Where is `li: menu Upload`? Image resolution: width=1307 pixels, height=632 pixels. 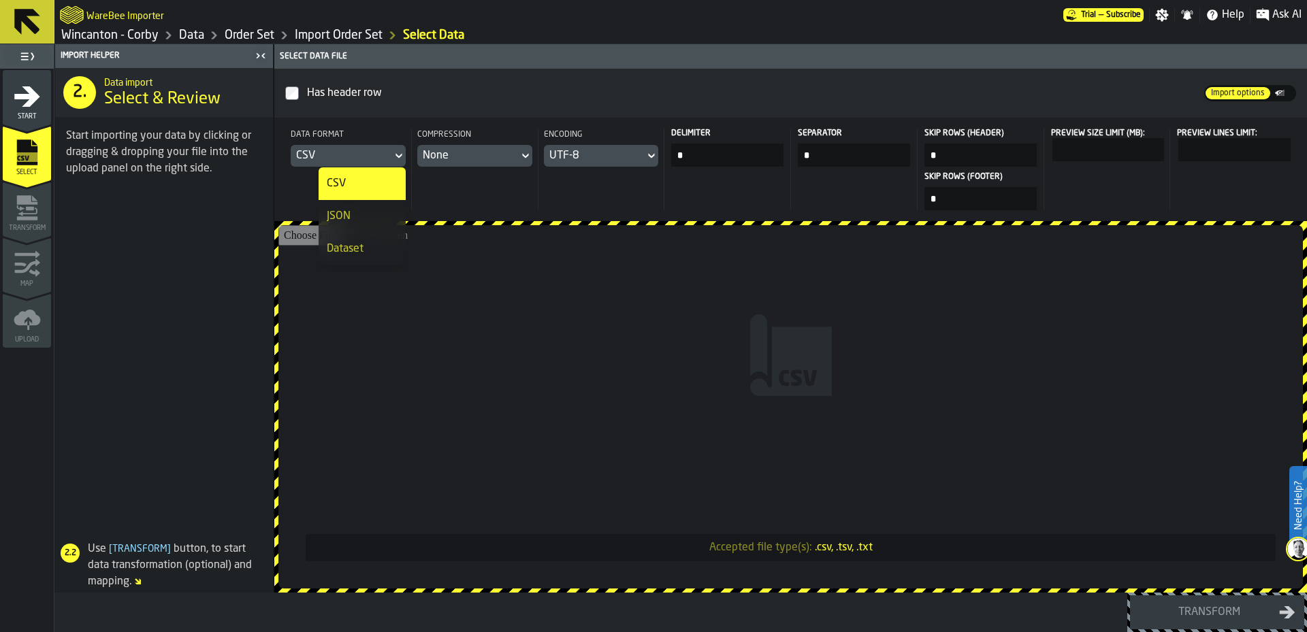 li: menu Upload is located at coordinates (27, 321).